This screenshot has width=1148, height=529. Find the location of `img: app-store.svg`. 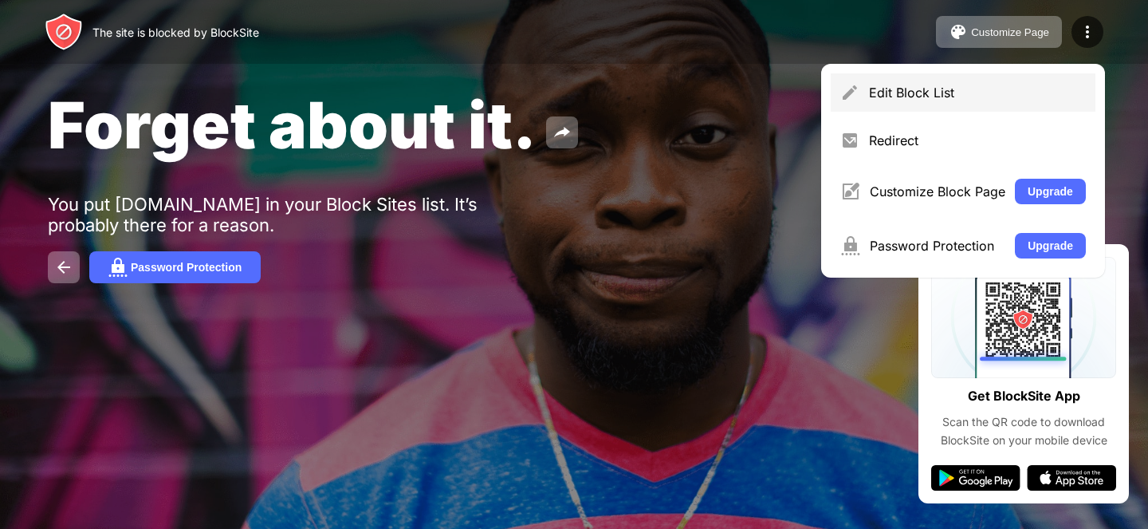

img: app-store.svg is located at coordinates (1071, 478).